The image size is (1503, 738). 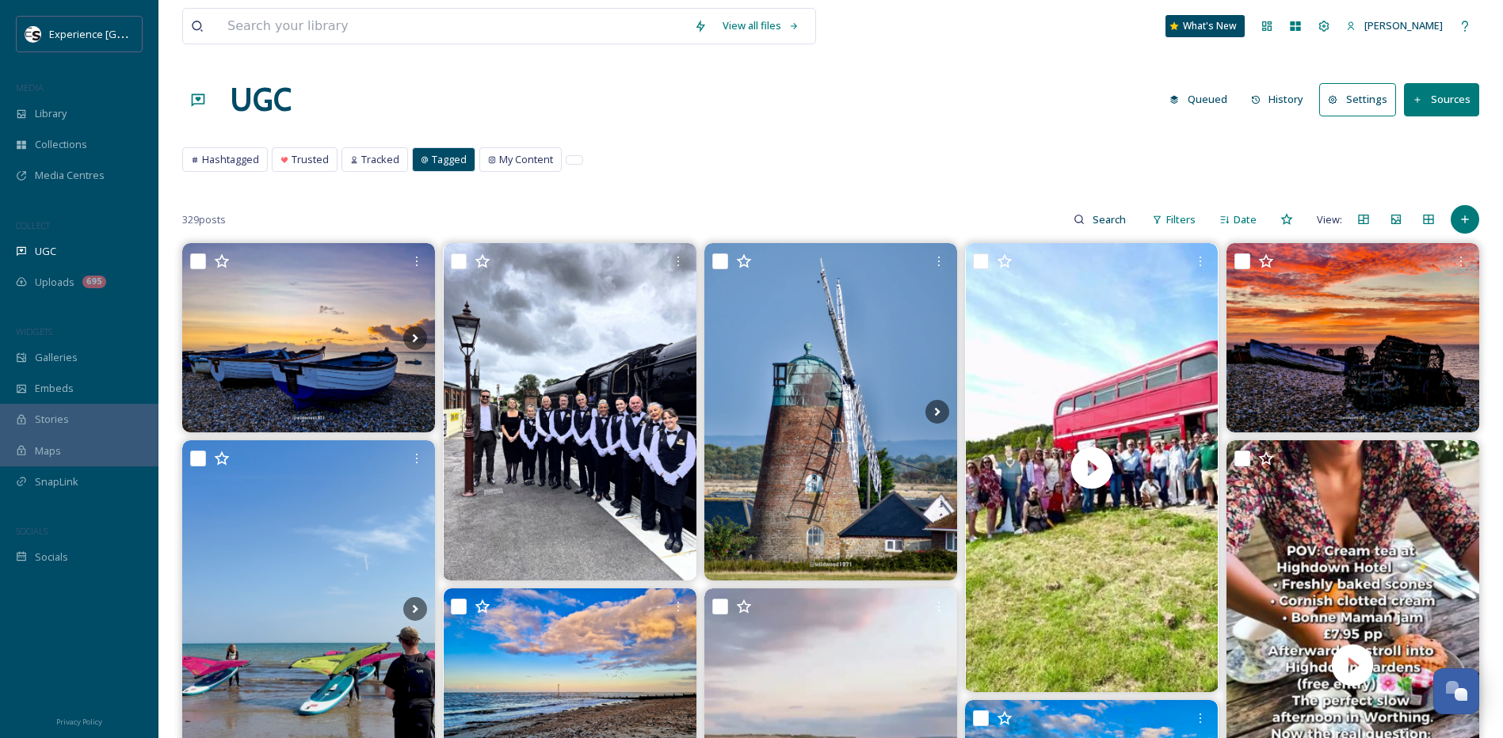 What do you see at coordinates (1277, 99) in the screenshot?
I see `button: History` at bounding box center [1277, 99].